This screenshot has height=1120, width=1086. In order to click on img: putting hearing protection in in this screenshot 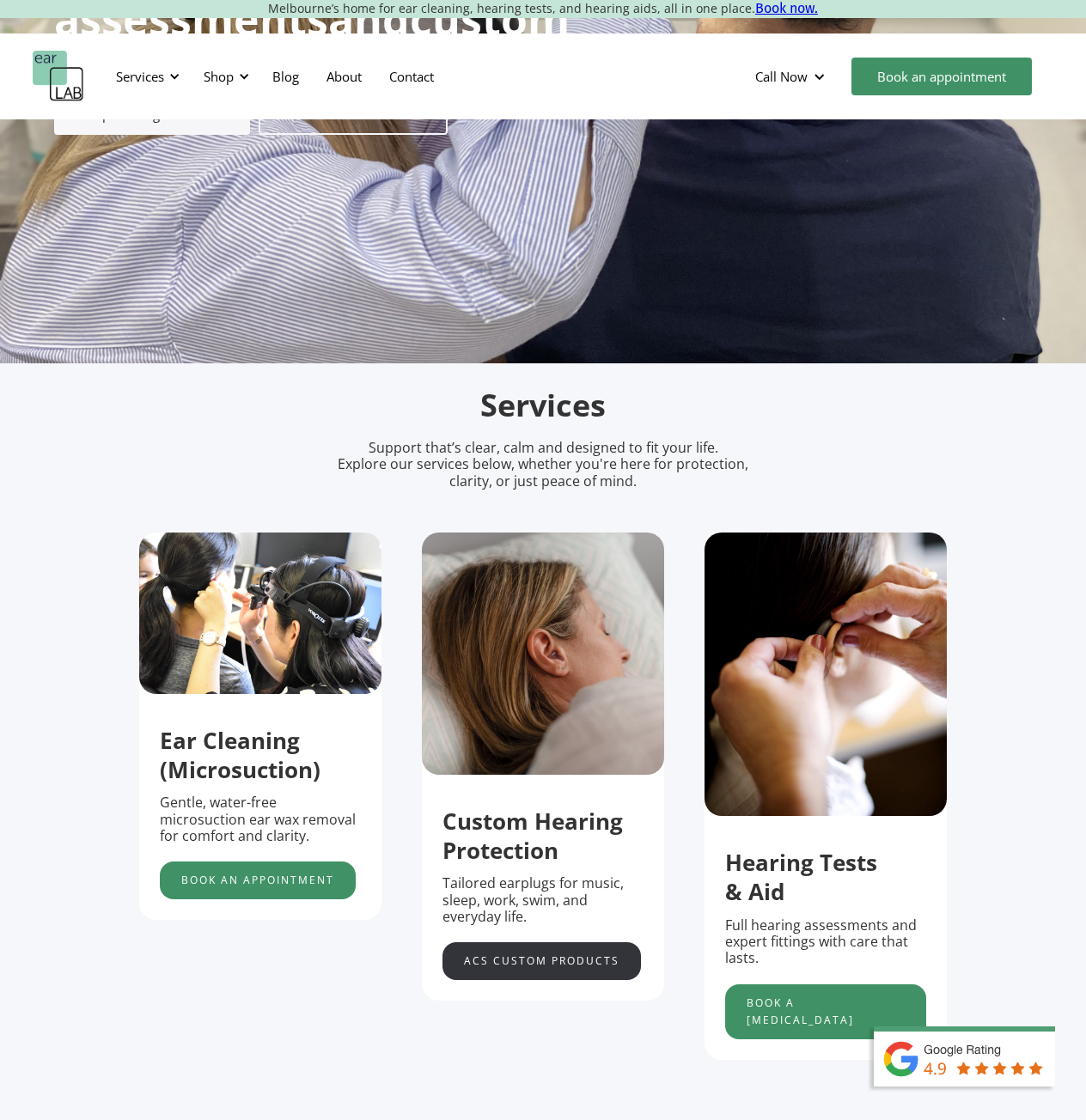, I will do `click(825, 674)`.